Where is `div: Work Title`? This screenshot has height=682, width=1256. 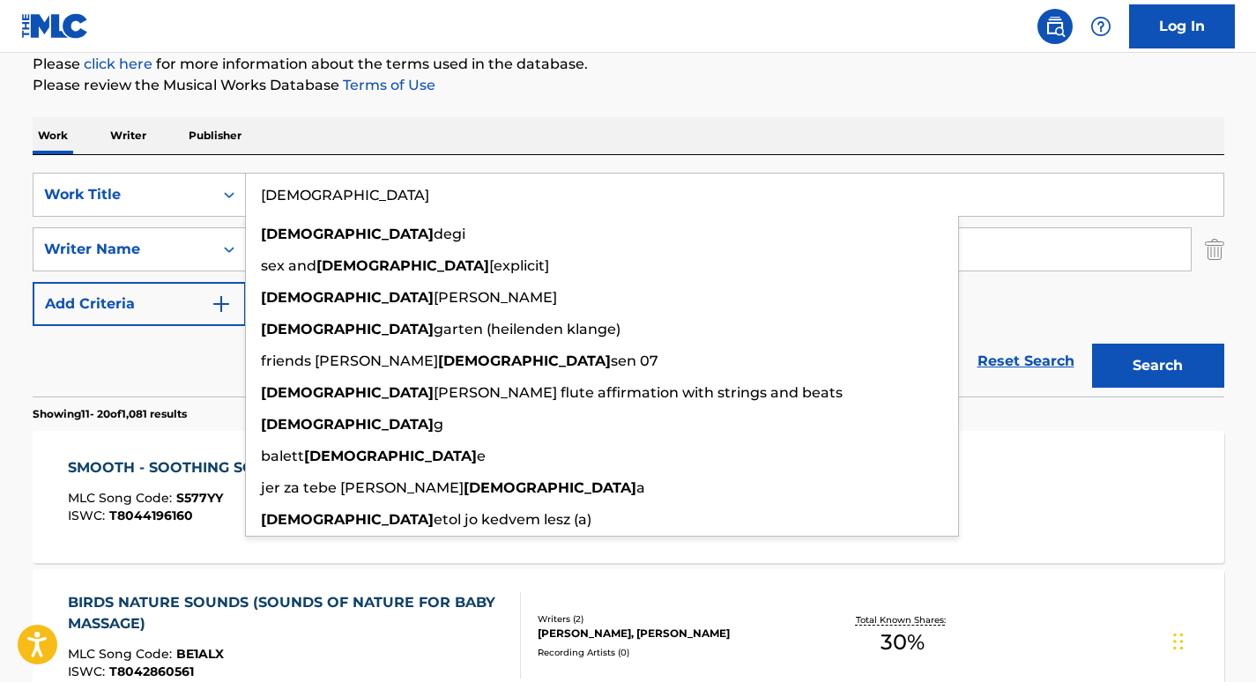
div: Work Title is located at coordinates (123, 195).